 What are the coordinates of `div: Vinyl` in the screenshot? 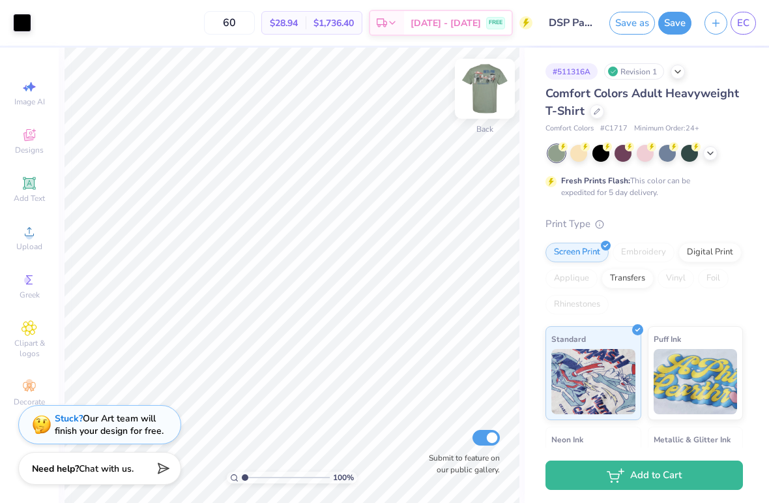 It's located at (676, 278).